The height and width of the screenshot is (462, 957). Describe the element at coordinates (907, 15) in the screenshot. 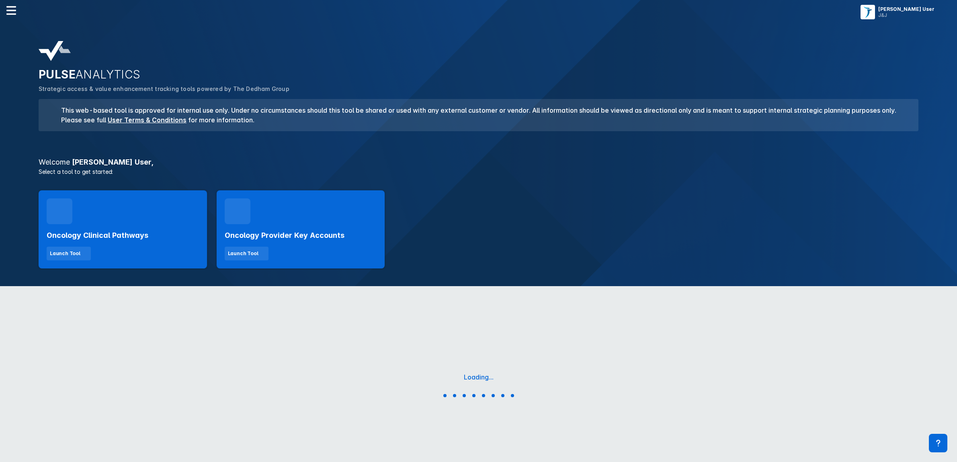

I see `div: J&J` at that location.